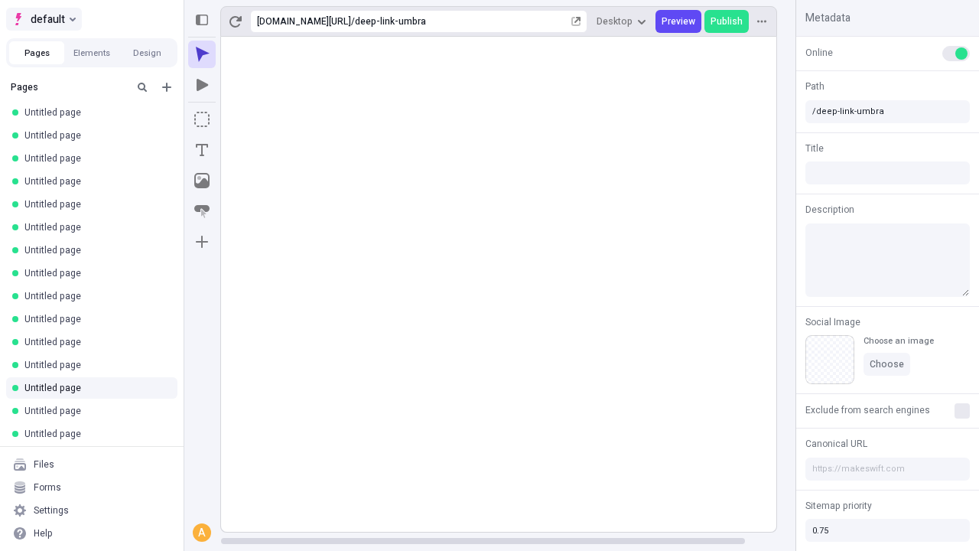 This screenshot has height=551, width=979. I want to click on div: Files, so click(44, 464).